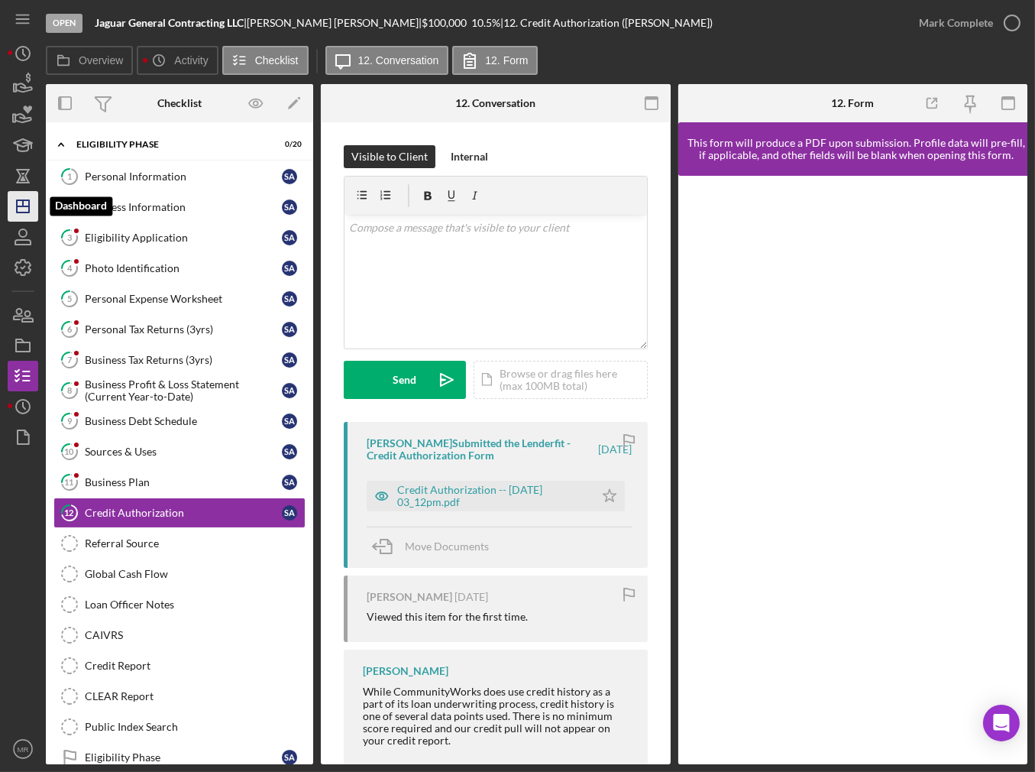 The image size is (1035, 772). I want to click on div: Open, so click(64, 23).